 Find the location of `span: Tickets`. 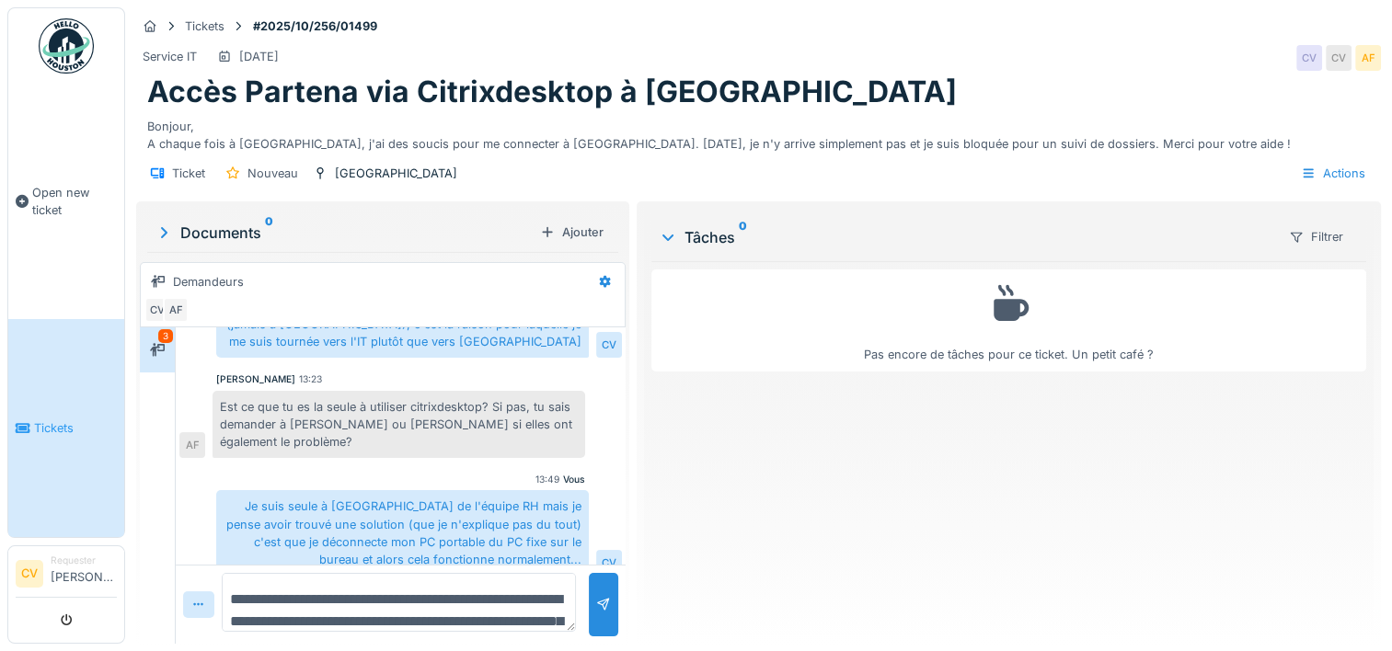

span: Tickets is located at coordinates (75, 428).